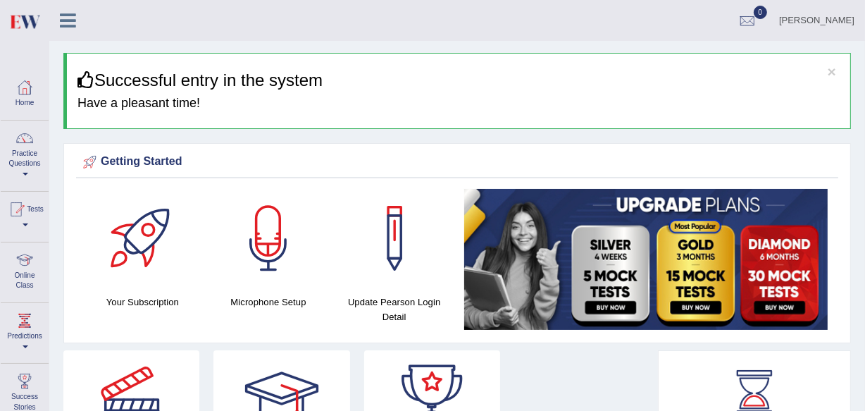 The width and height of the screenshot is (865, 411). Describe the element at coordinates (142, 302) in the screenshot. I see `h4: Your Subscription` at that location.